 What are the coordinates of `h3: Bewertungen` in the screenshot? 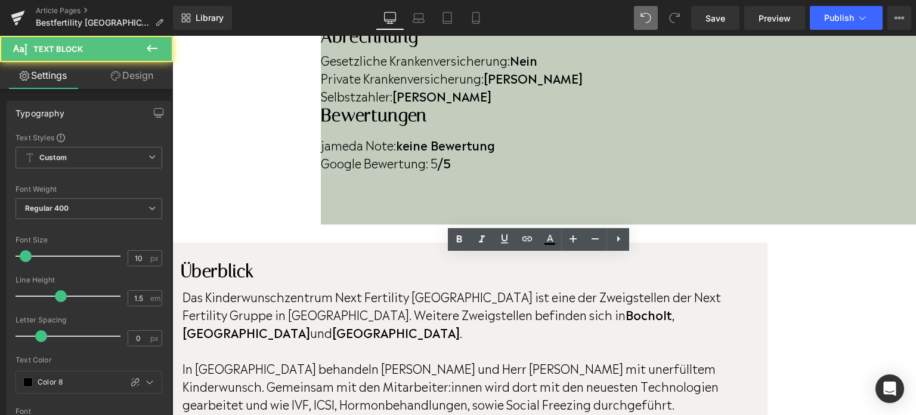 It's located at (446, 79).